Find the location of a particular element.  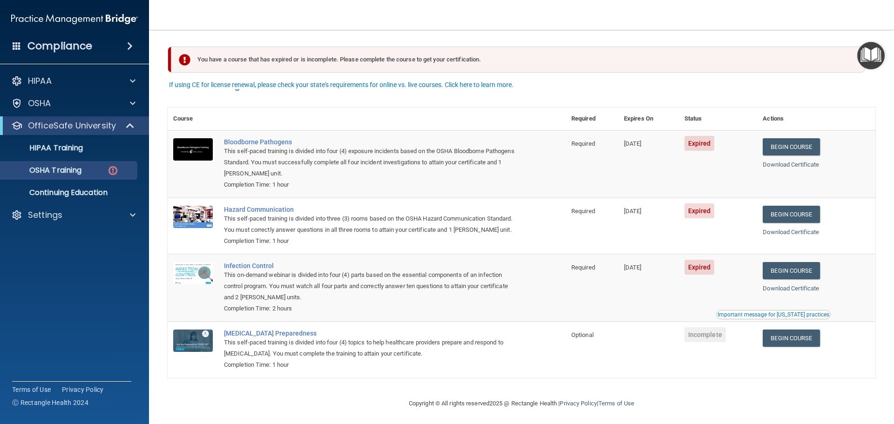

img: exclamation-circle-solid-danger.72ef9ffc.png is located at coordinates (184, 60).